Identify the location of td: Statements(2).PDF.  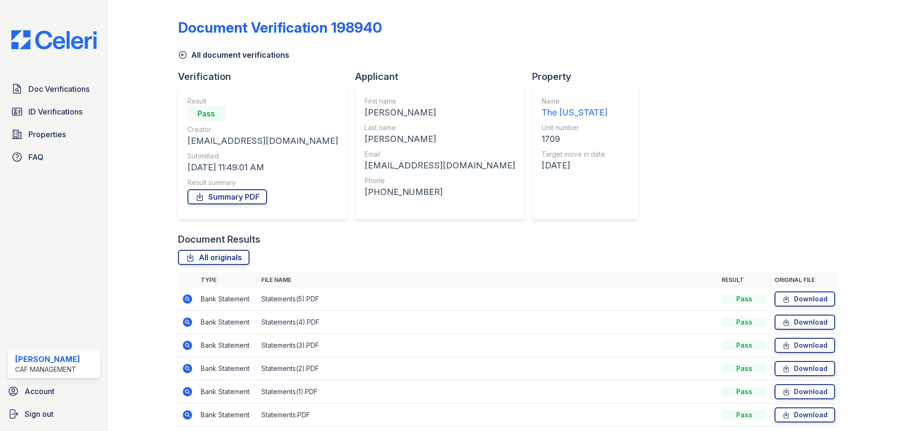
(488, 369).